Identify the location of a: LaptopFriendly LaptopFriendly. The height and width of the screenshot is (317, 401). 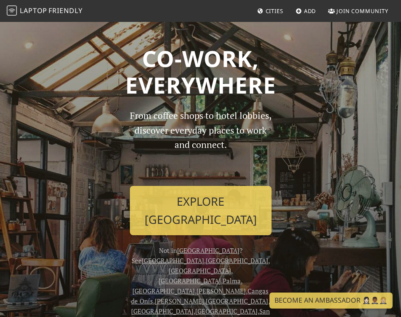
(45, 11).